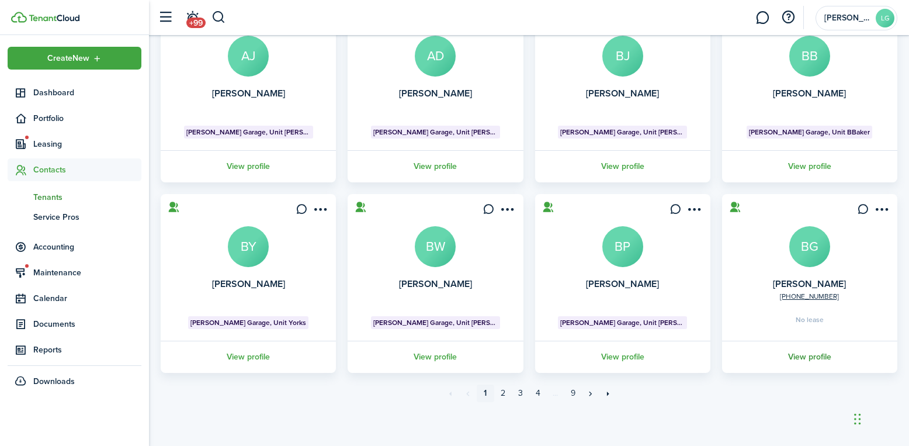 This screenshot has width=909, height=446. I want to click on span: Reports, so click(87, 349).